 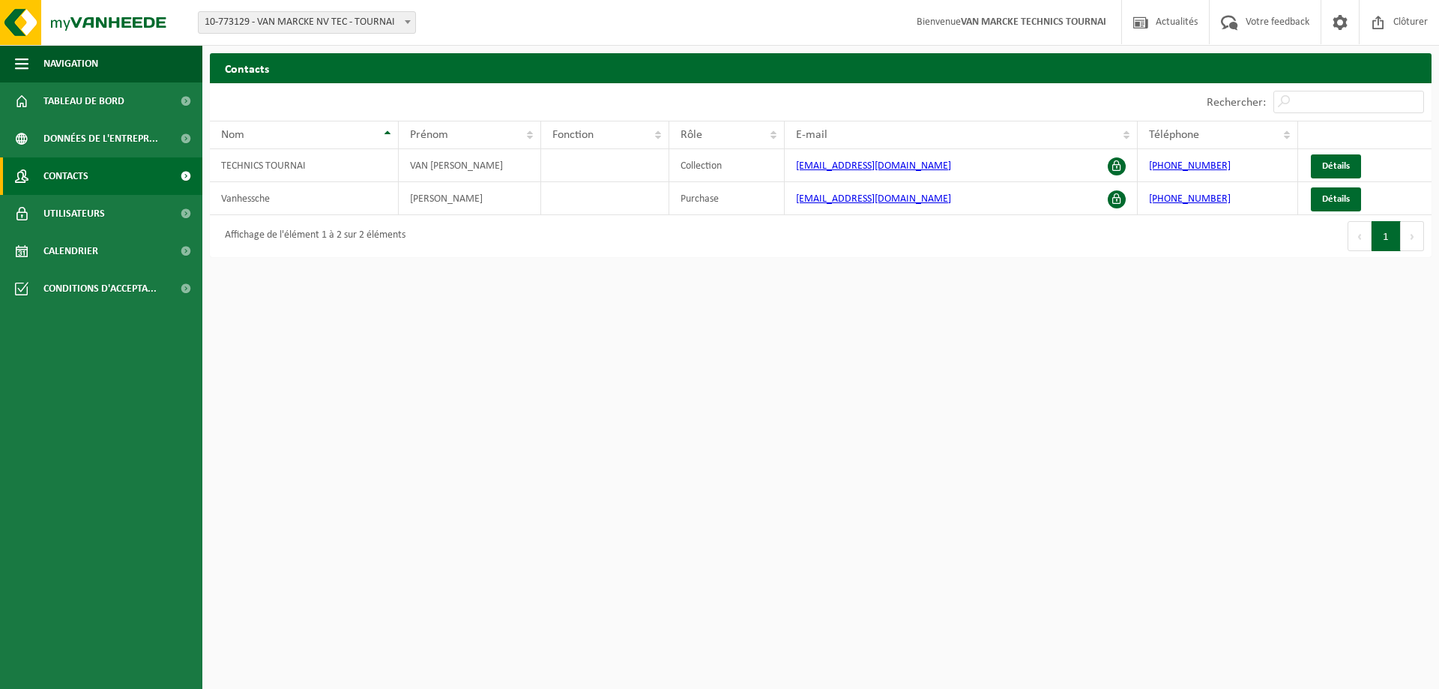 I want to click on h2: Contacts, so click(x=820, y=67).